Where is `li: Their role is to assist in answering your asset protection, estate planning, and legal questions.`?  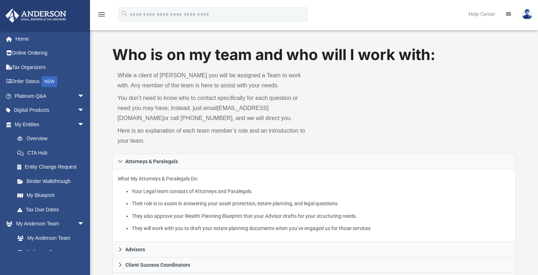 li: Their role is to assist in answering your asset protection, estate planning, and legal questions. is located at coordinates (321, 204).